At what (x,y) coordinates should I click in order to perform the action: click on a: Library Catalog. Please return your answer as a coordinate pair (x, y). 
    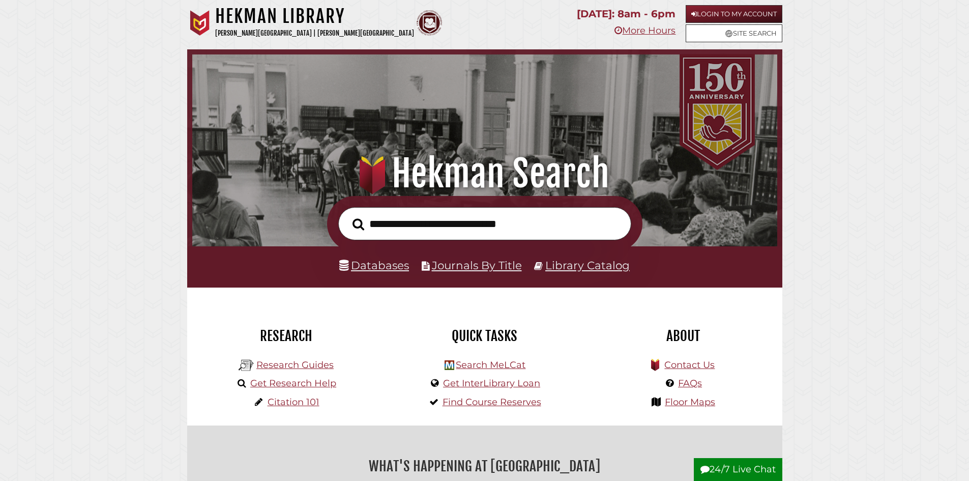
    Looking at the image, I should click on (587, 265).